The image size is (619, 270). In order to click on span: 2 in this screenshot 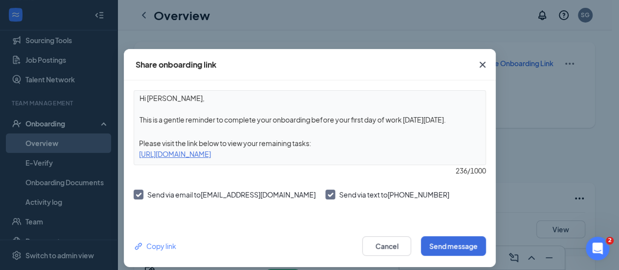, I will do `click(610, 240)`.